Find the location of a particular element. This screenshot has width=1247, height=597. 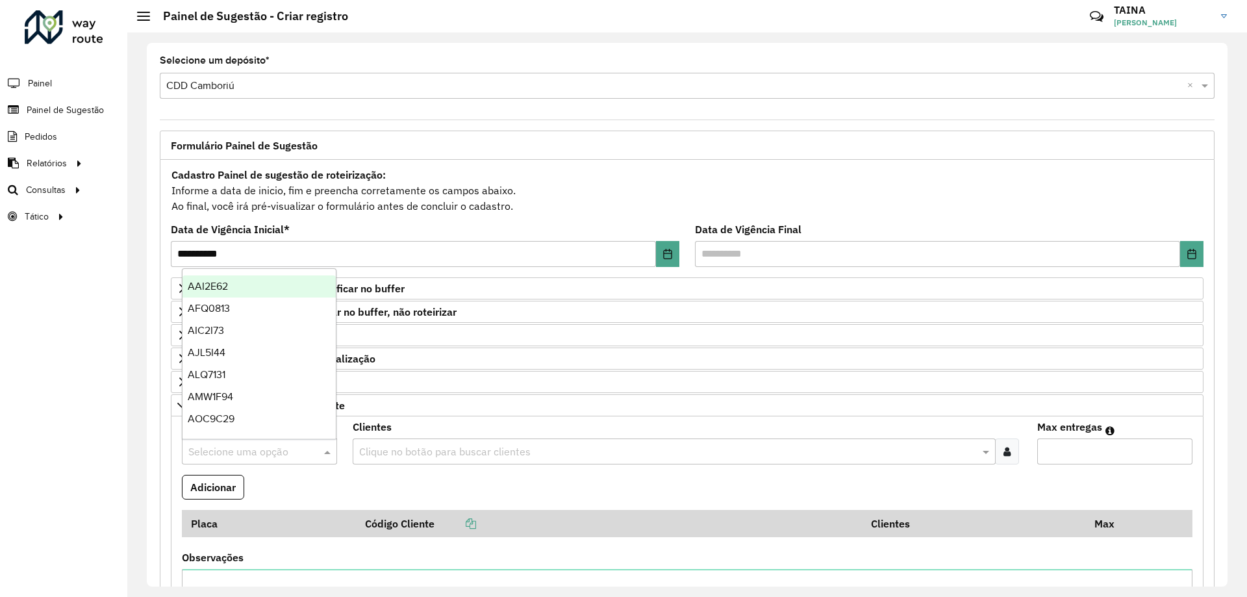

label: Observações is located at coordinates (212, 557).